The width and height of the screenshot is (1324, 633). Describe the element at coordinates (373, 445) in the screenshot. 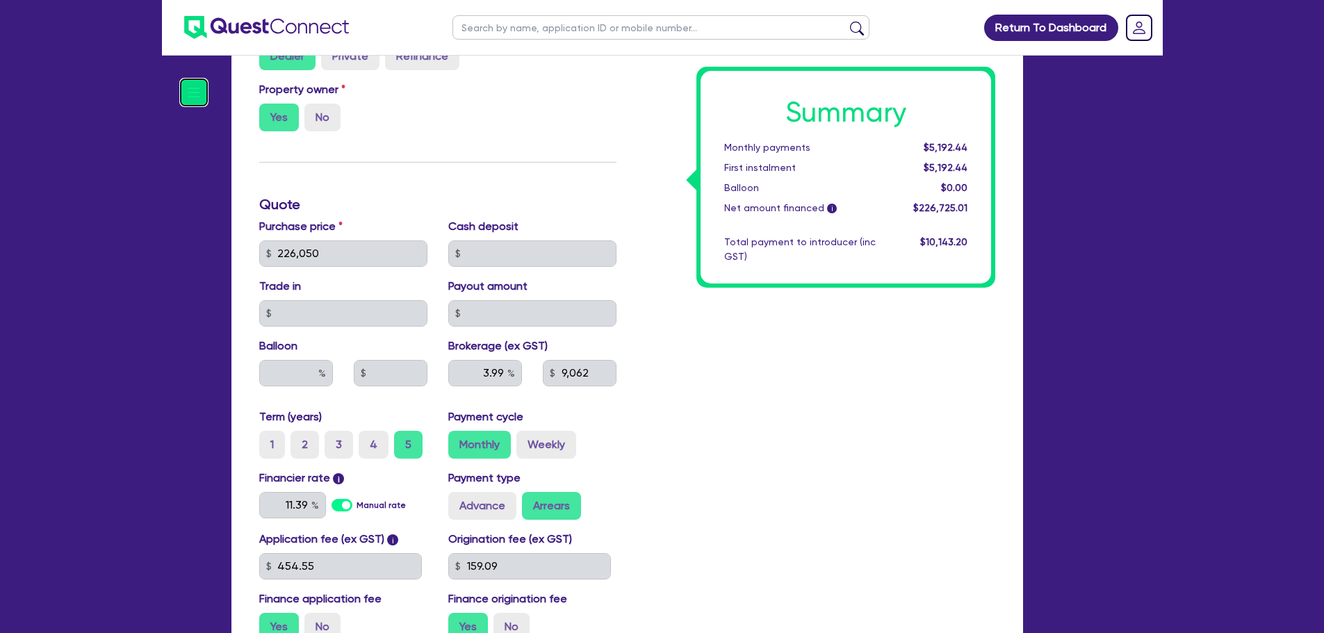

I see `label: 4` at that location.